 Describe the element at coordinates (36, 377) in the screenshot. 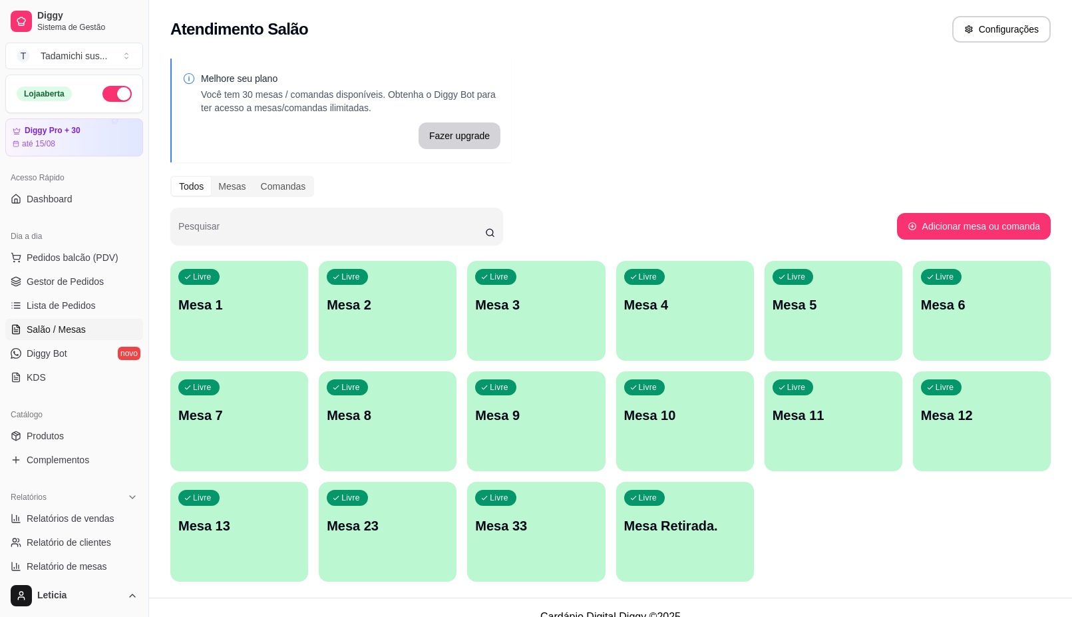

I see `span: KDS` at that location.